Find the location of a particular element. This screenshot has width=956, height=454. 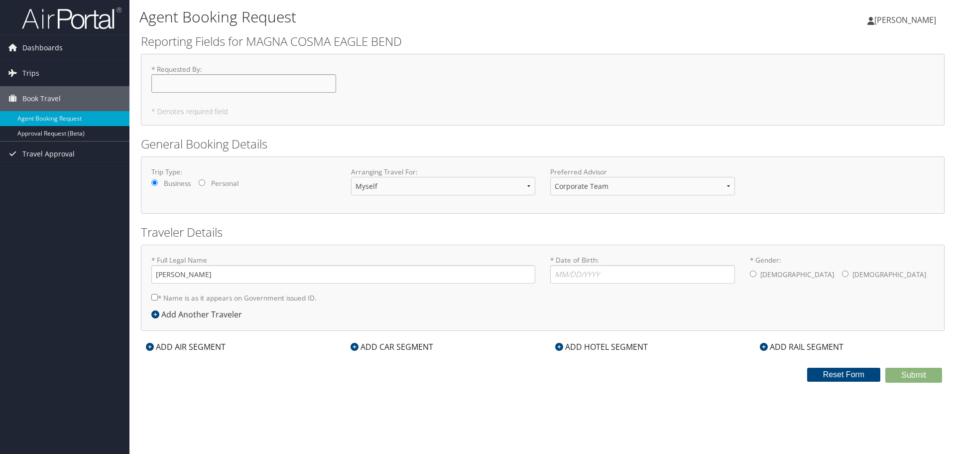

label: Business is located at coordinates (177, 183).